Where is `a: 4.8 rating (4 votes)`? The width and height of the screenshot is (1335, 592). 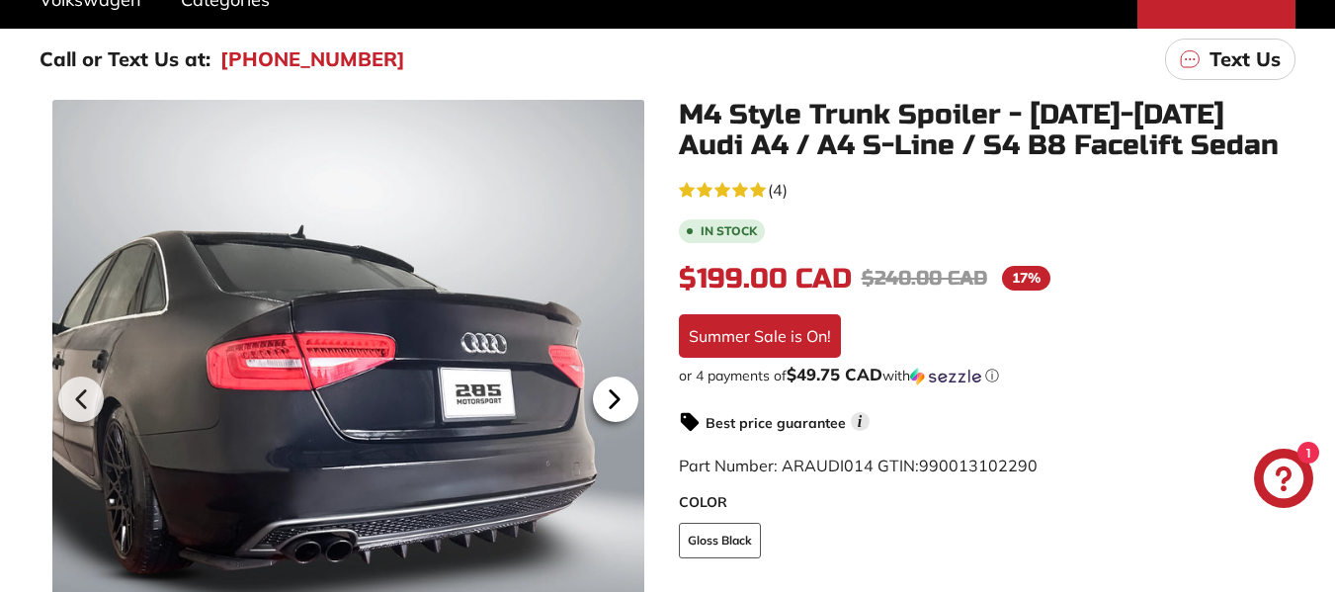 a: 4.8 rating (4 votes) is located at coordinates (987, 189).